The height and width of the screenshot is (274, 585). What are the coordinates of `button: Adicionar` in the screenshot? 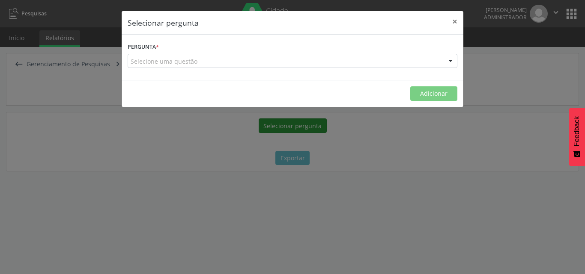 It's located at (433, 94).